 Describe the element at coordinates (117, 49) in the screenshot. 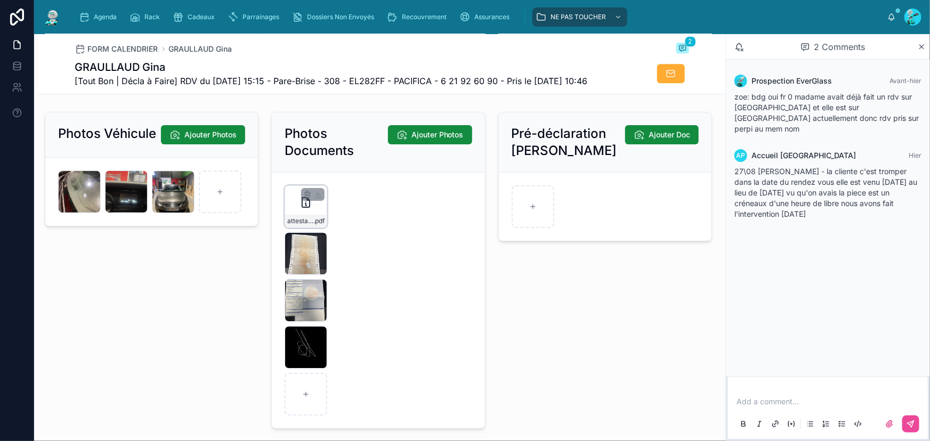

I see `a: FORM CALENDRIER` at that location.